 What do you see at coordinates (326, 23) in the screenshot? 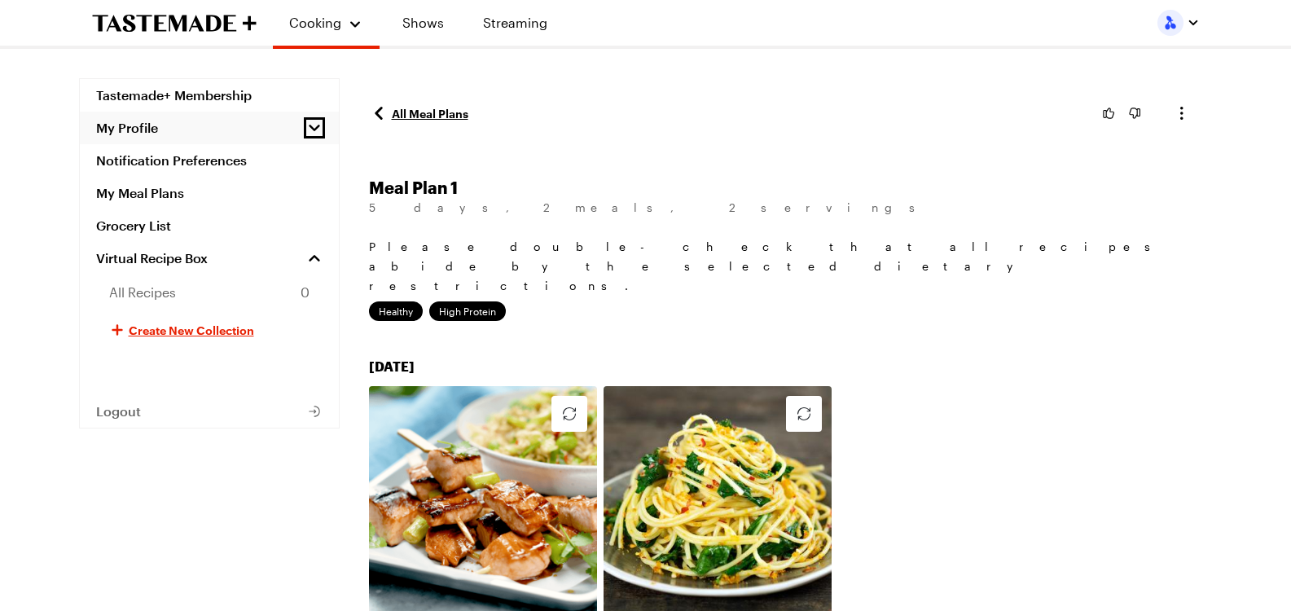
I see `button: Cooking` at bounding box center [326, 23].